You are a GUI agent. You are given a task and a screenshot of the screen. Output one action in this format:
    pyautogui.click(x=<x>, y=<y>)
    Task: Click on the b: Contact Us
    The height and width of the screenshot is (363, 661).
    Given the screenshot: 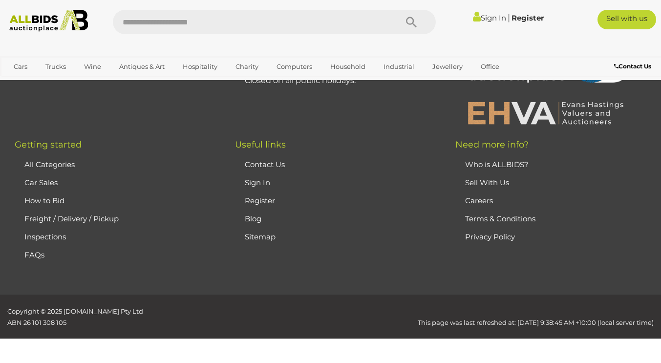 What is the action you would take?
    pyautogui.click(x=633, y=66)
    